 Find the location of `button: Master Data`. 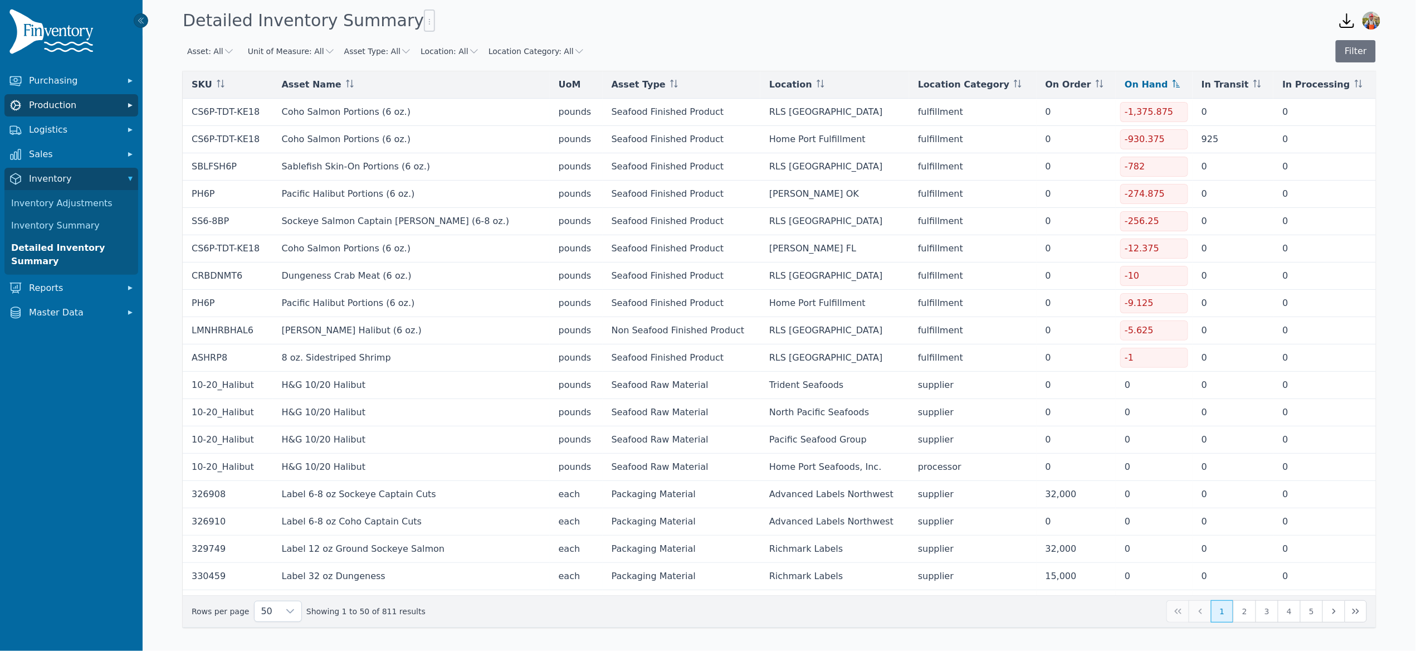

button: Master Data is located at coordinates (71, 313).